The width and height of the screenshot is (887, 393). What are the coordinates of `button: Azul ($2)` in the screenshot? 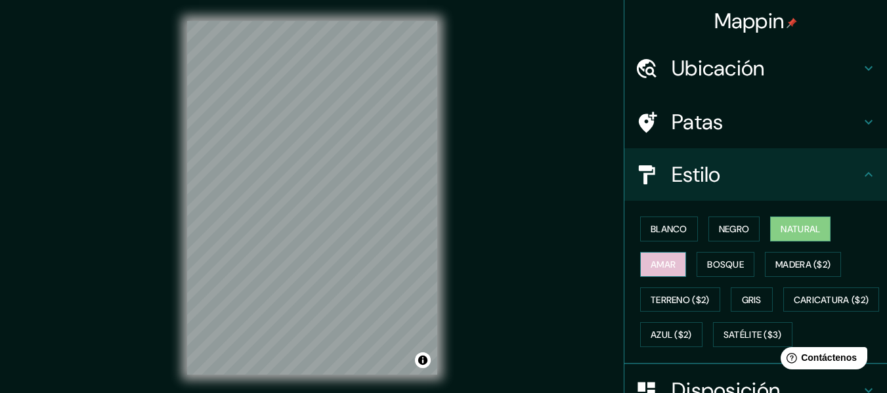 It's located at (671, 335).